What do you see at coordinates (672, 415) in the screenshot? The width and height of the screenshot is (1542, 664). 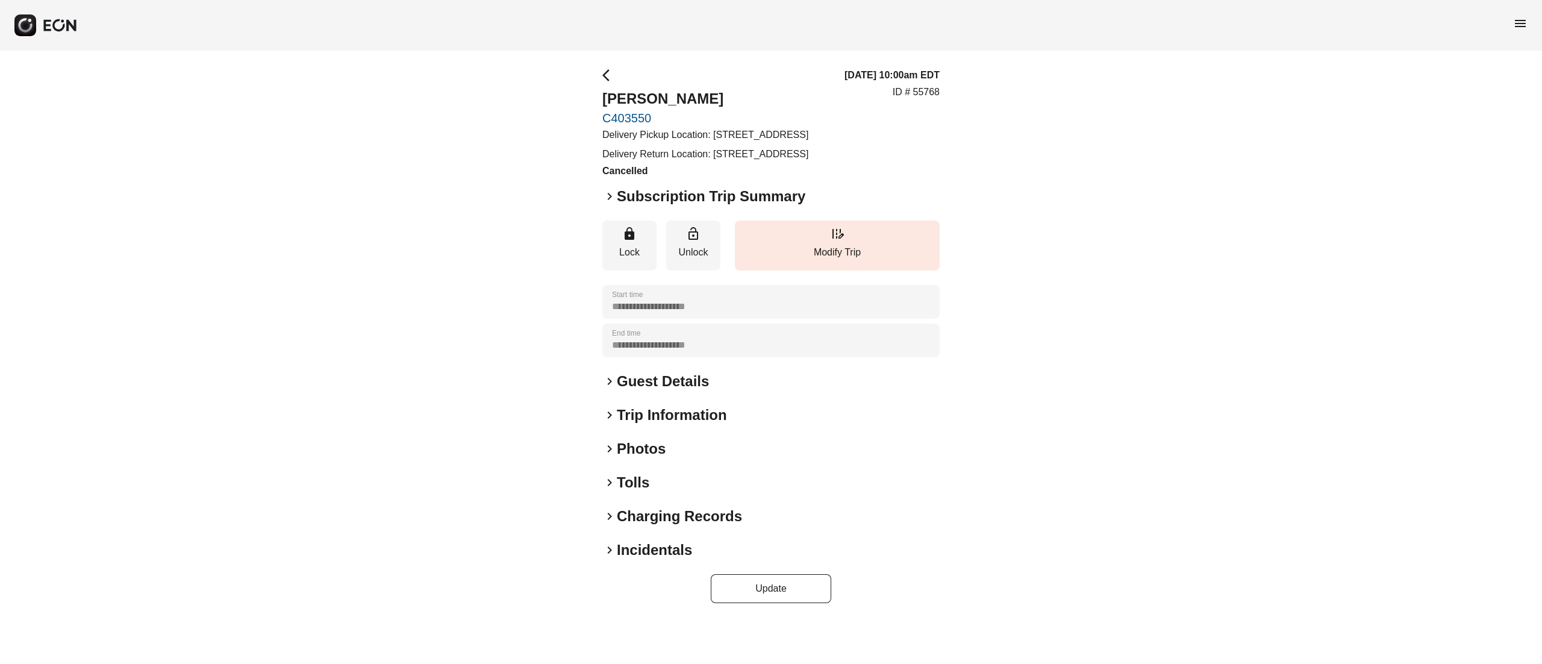 I see `h2: Trip Information` at bounding box center [672, 415].